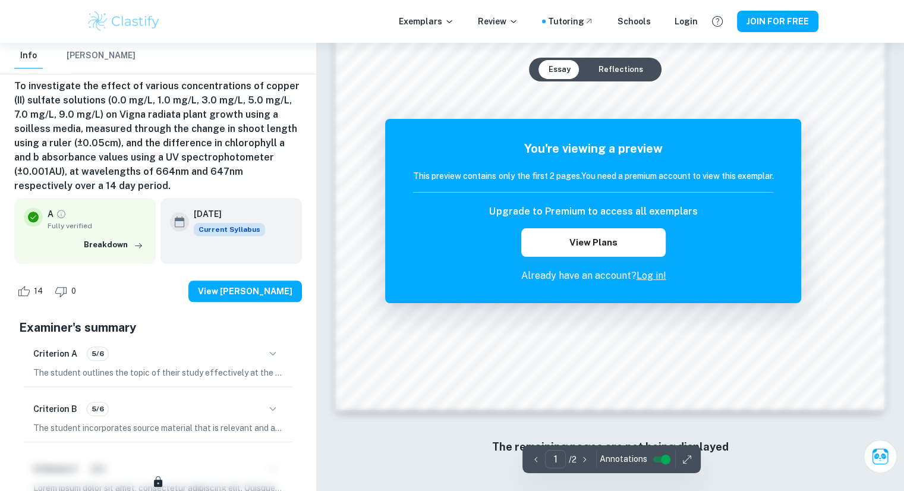 Image resolution: width=904 pixels, height=491 pixels. I want to click on span: Current Syllabus, so click(229, 229).